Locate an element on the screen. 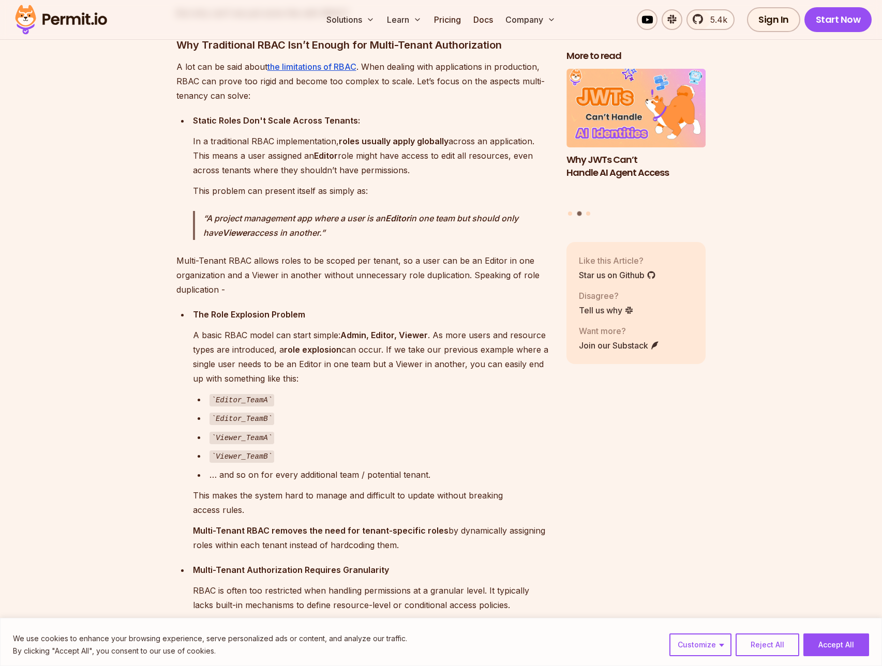 The height and width of the screenshot is (666, 882). strong: role explosion is located at coordinates (313, 350).